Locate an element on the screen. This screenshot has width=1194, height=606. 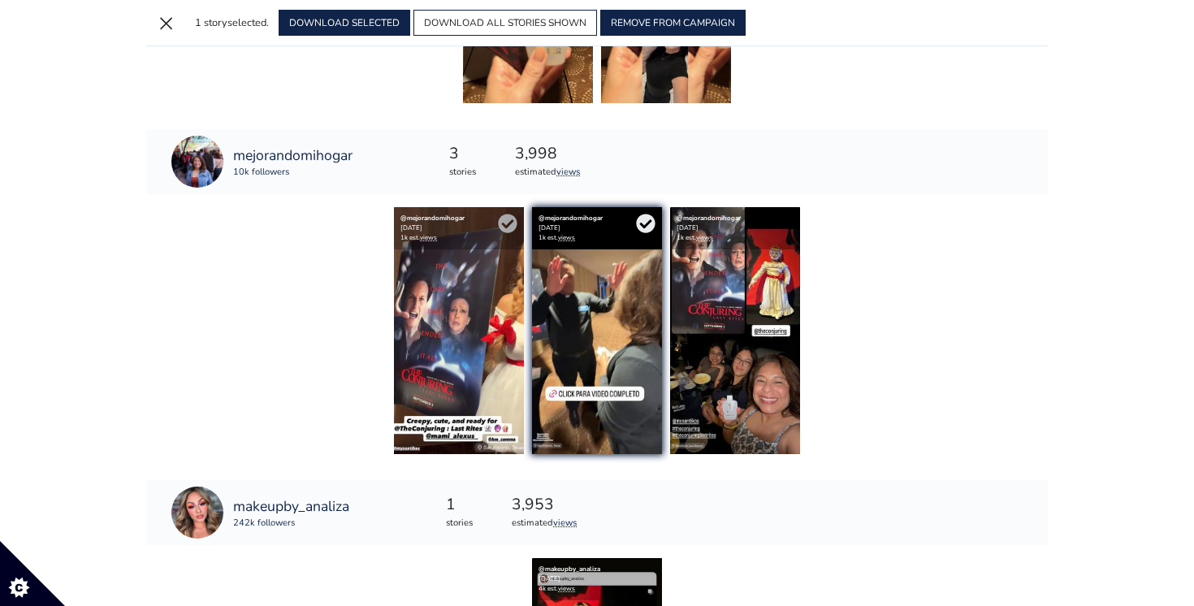
span: story is located at coordinates (215, 23).